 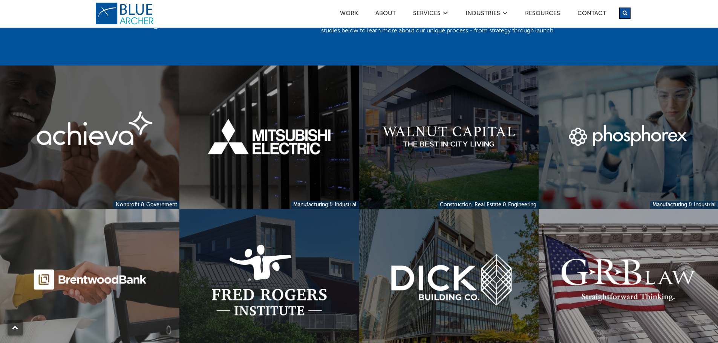 What do you see at coordinates (349, 14) in the screenshot?
I see `a: Work` at bounding box center [349, 14].